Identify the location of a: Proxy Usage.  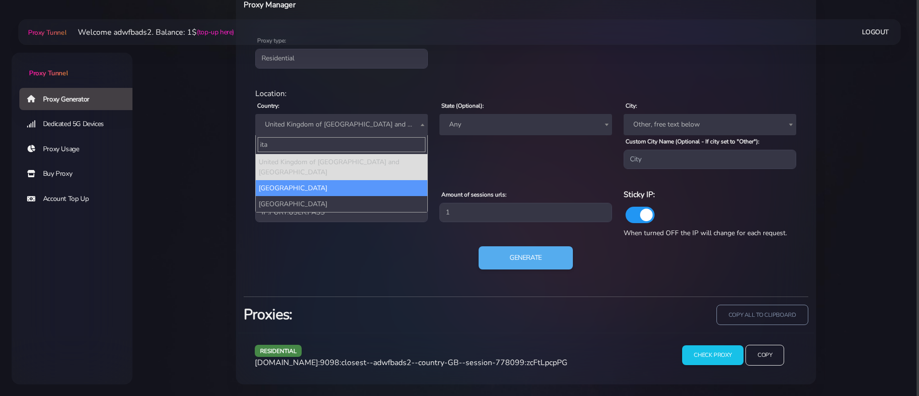
(80, 149).